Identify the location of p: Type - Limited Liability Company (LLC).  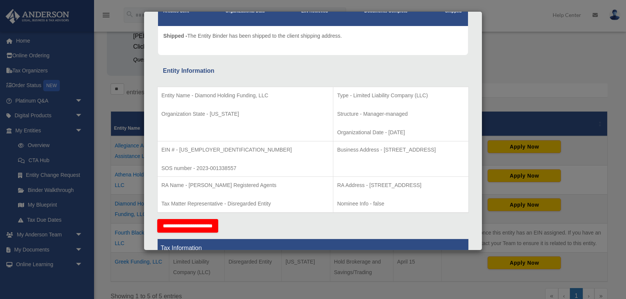
(401, 95).